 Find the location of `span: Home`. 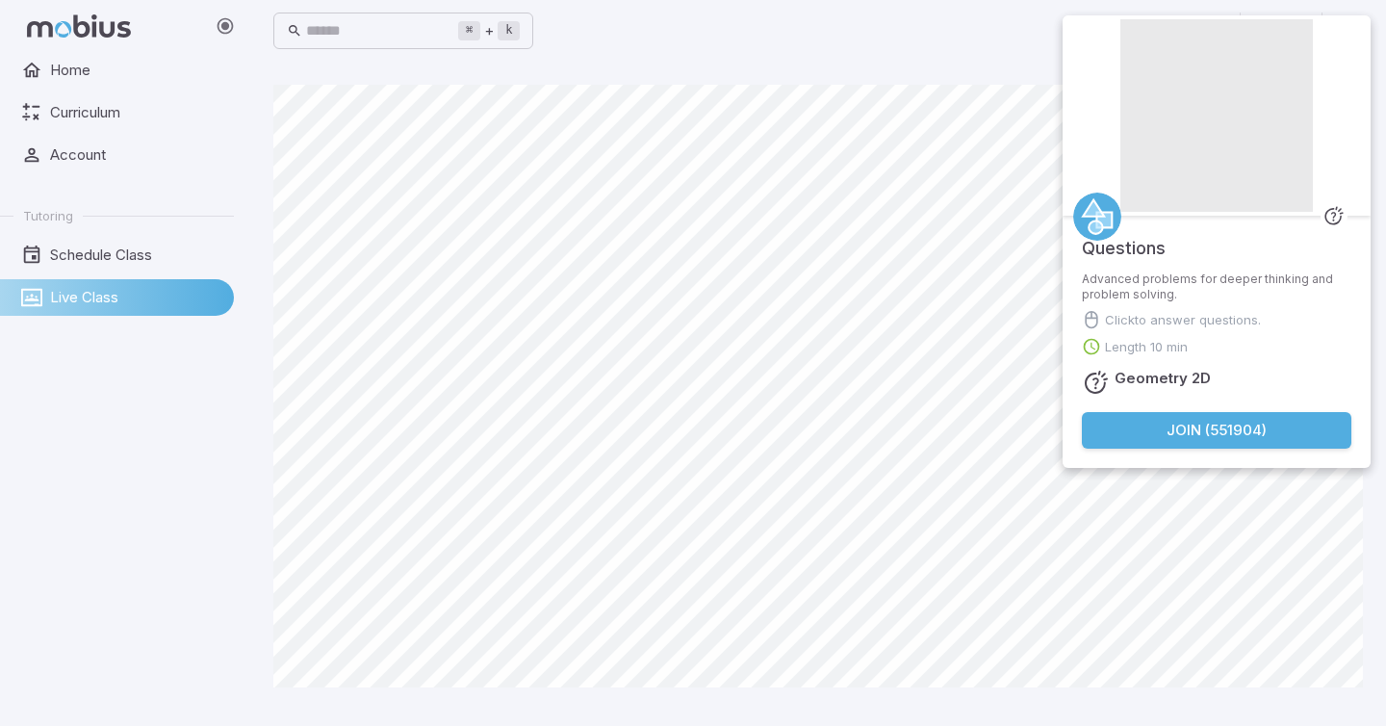

span: Home is located at coordinates (135, 70).